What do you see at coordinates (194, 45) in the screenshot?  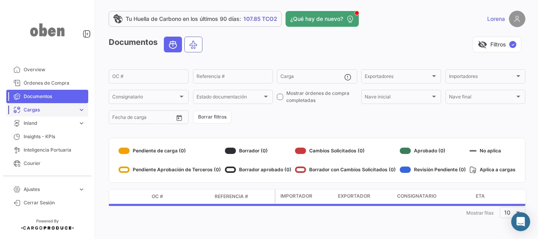 I see `button: Air` at bounding box center [194, 45].